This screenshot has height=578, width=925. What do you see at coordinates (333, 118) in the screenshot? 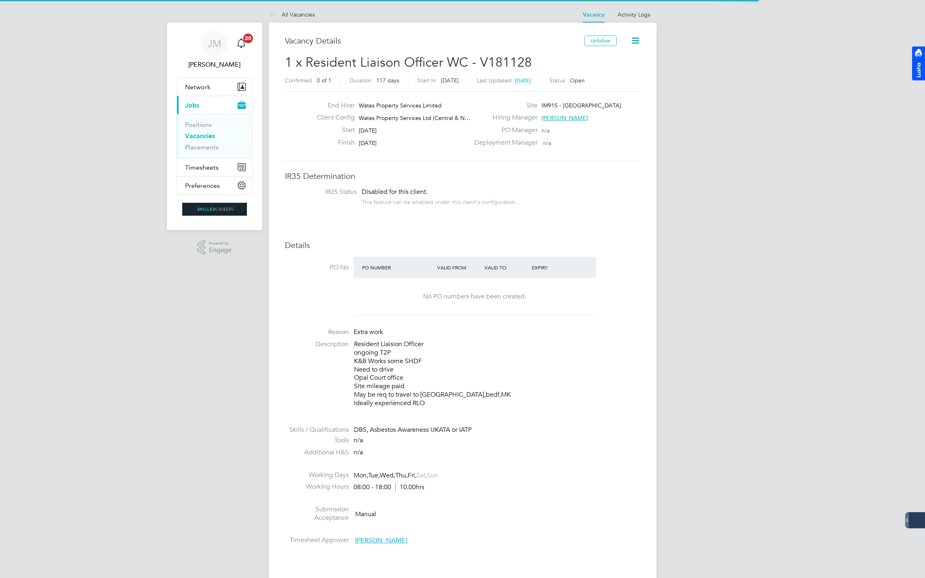
I see `label: Client Config` at bounding box center [333, 118].